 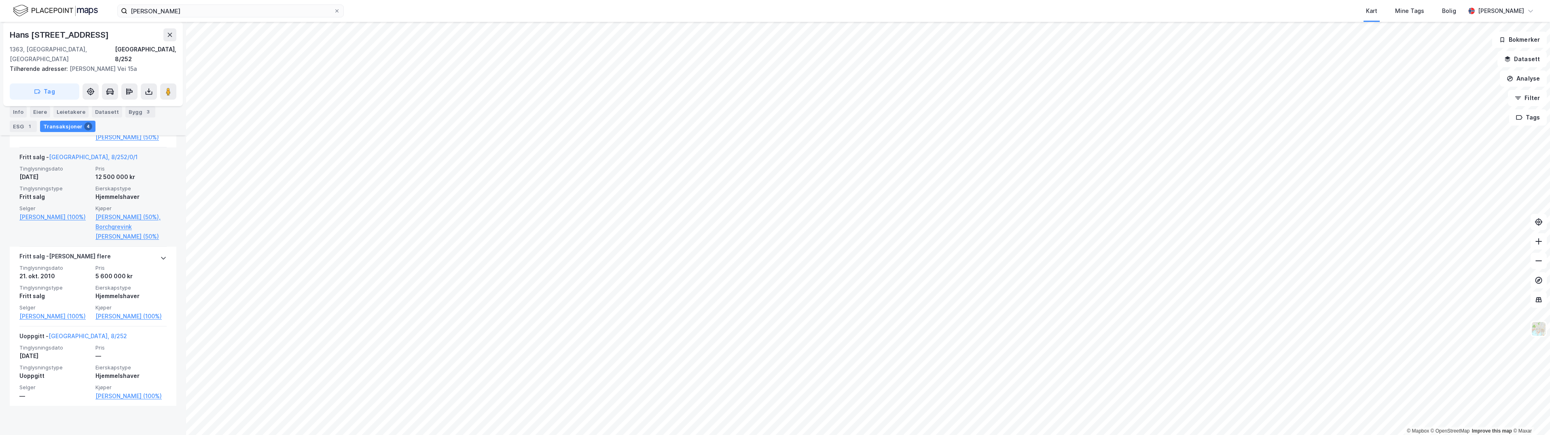 I want to click on div: Fritt salg -, so click(x=78, y=159).